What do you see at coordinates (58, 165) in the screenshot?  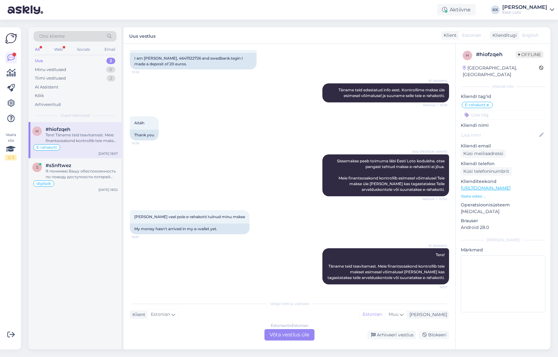 I see `span: #s5nftwez` at bounding box center [58, 165].